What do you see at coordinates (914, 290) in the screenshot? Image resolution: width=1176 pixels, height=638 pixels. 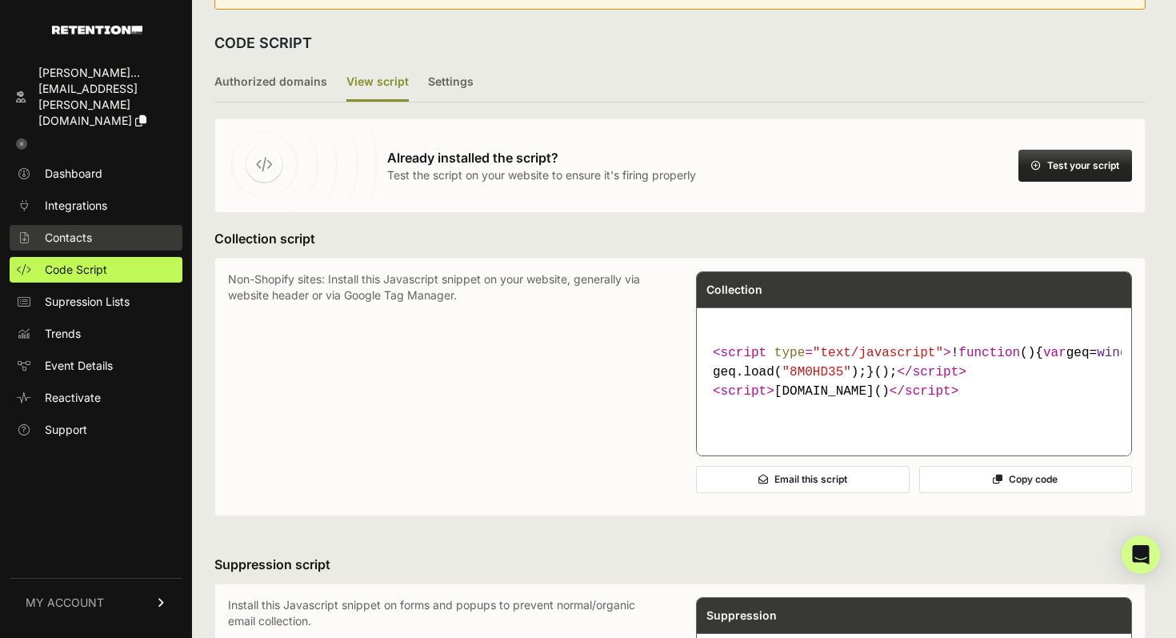 I see `div: Collection` at bounding box center [914, 290].